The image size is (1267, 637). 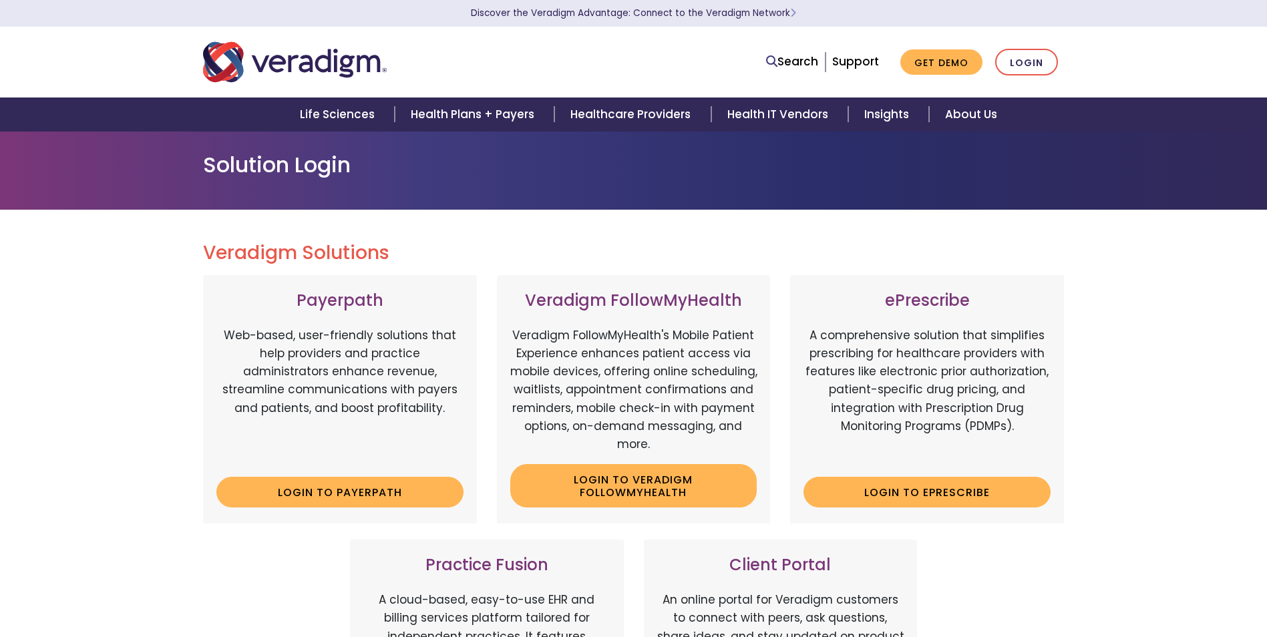 I want to click on a: Login to ePrescribe, so click(x=927, y=492).